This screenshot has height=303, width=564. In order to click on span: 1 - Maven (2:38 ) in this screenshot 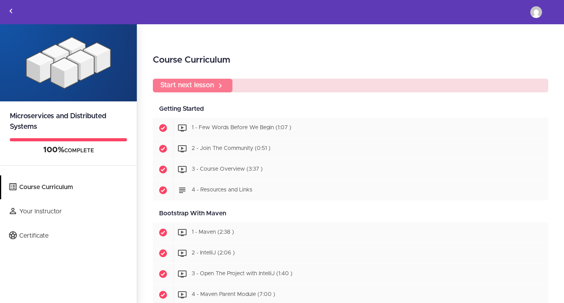, I will do `click(213, 233)`.